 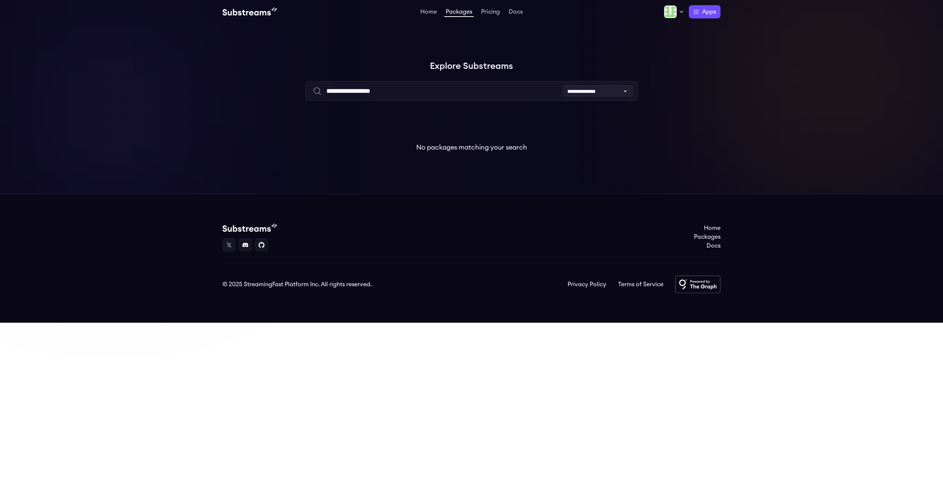 What do you see at coordinates (471, 66) in the screenshot?
I see `h1: Explore Substreams` at bounding box center [471, 66].